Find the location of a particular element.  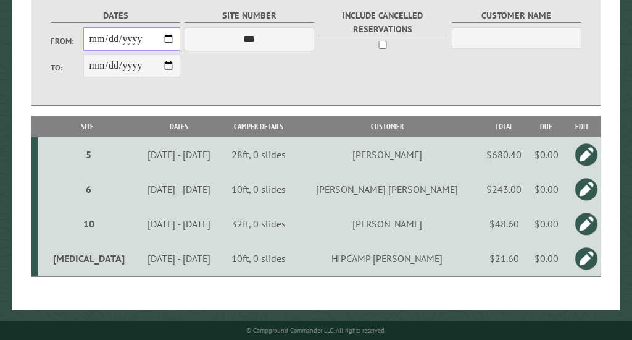

div: 6 is located at coordinates (89, 189).